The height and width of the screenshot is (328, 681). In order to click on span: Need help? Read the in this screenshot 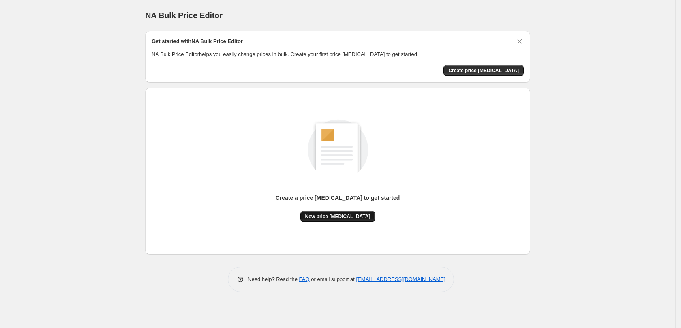, I will do `click(273, 279)`.